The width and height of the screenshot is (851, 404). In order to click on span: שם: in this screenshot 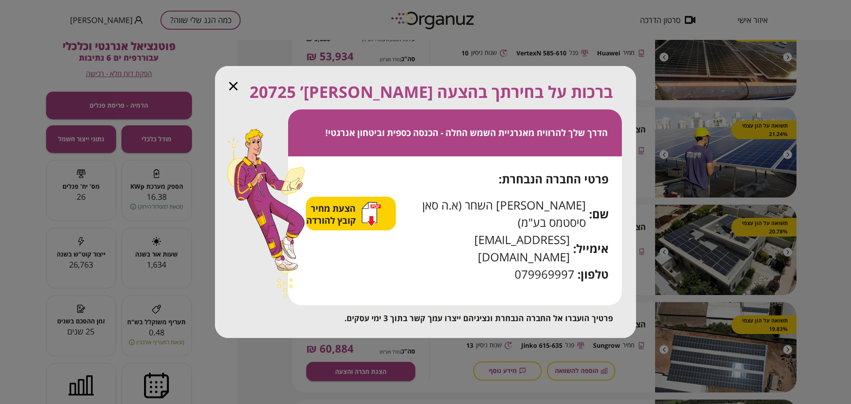, I will do `click(599, 214)`.